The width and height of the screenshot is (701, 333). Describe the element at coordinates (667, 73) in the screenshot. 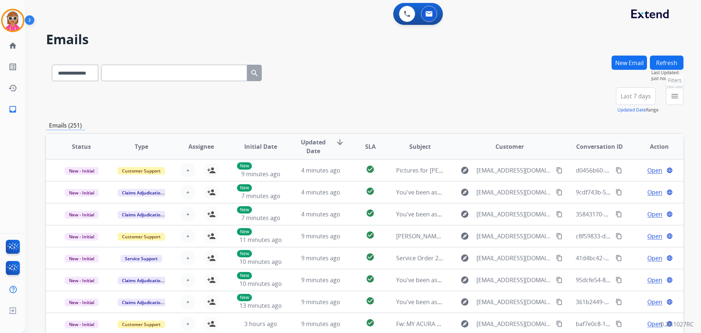

I see `span: Last Updated:` at that location.